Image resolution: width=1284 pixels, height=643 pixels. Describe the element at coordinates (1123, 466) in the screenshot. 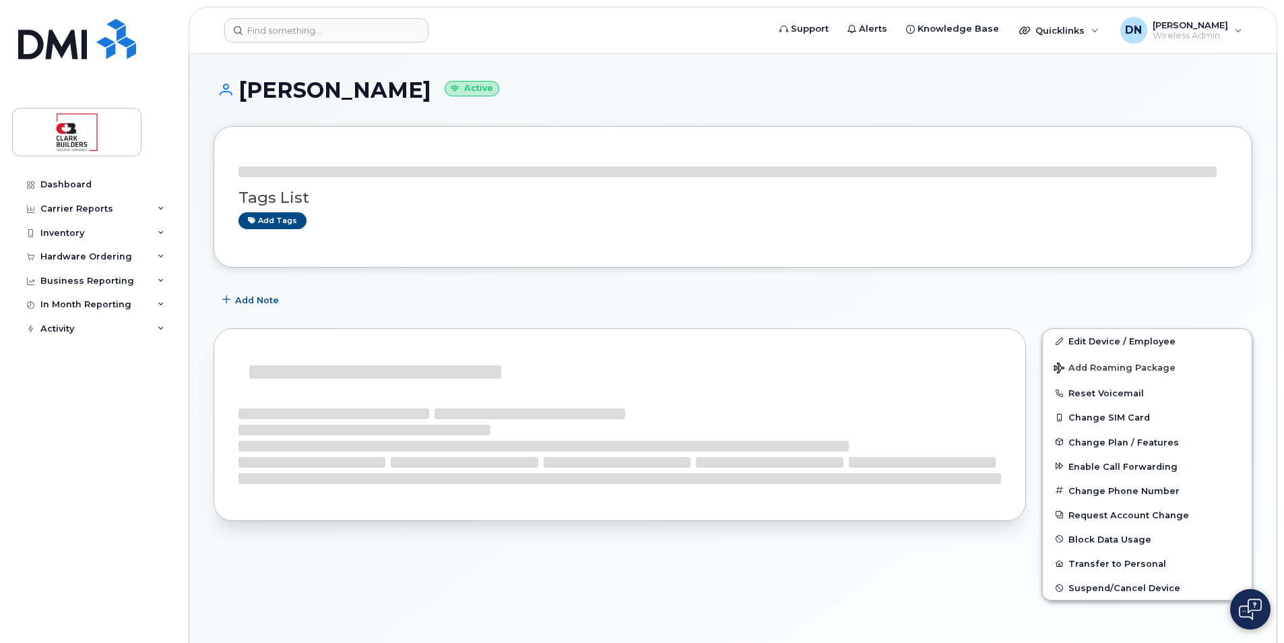

I see `span: Enable Call Forwarding` at that location.